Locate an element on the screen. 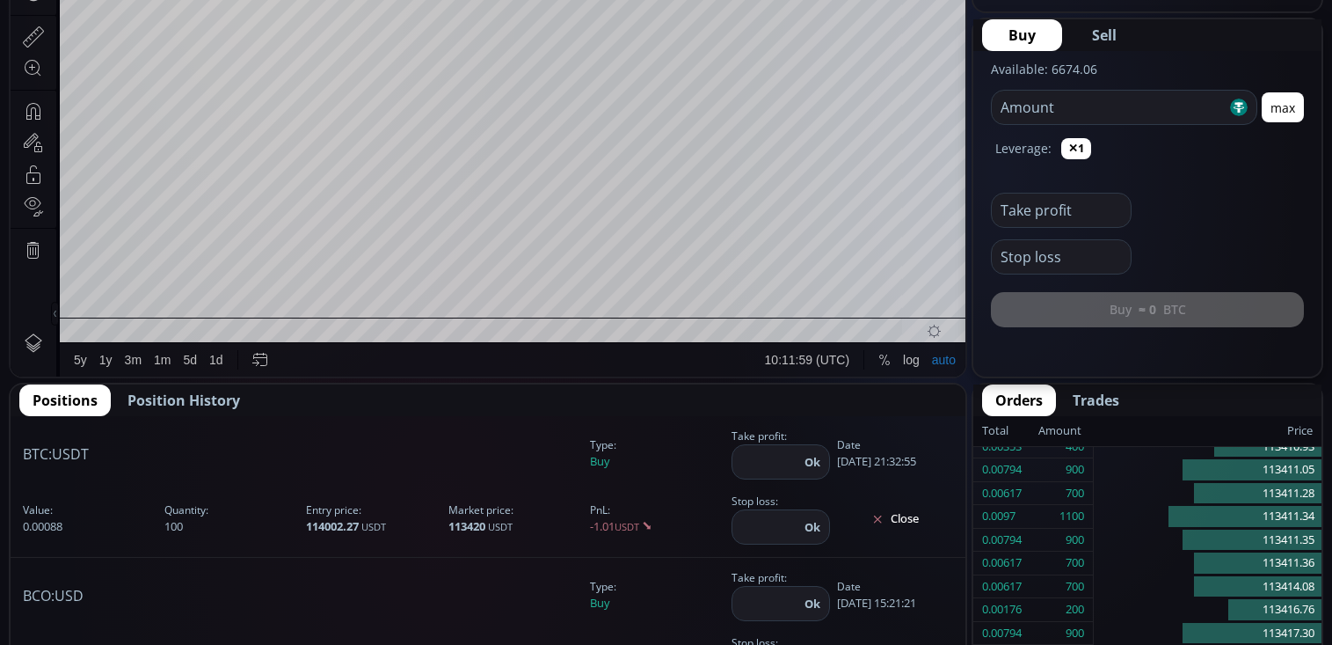 This screenshot has height=645, width=1332. span: Trades is located at coordinates (1096, 400).